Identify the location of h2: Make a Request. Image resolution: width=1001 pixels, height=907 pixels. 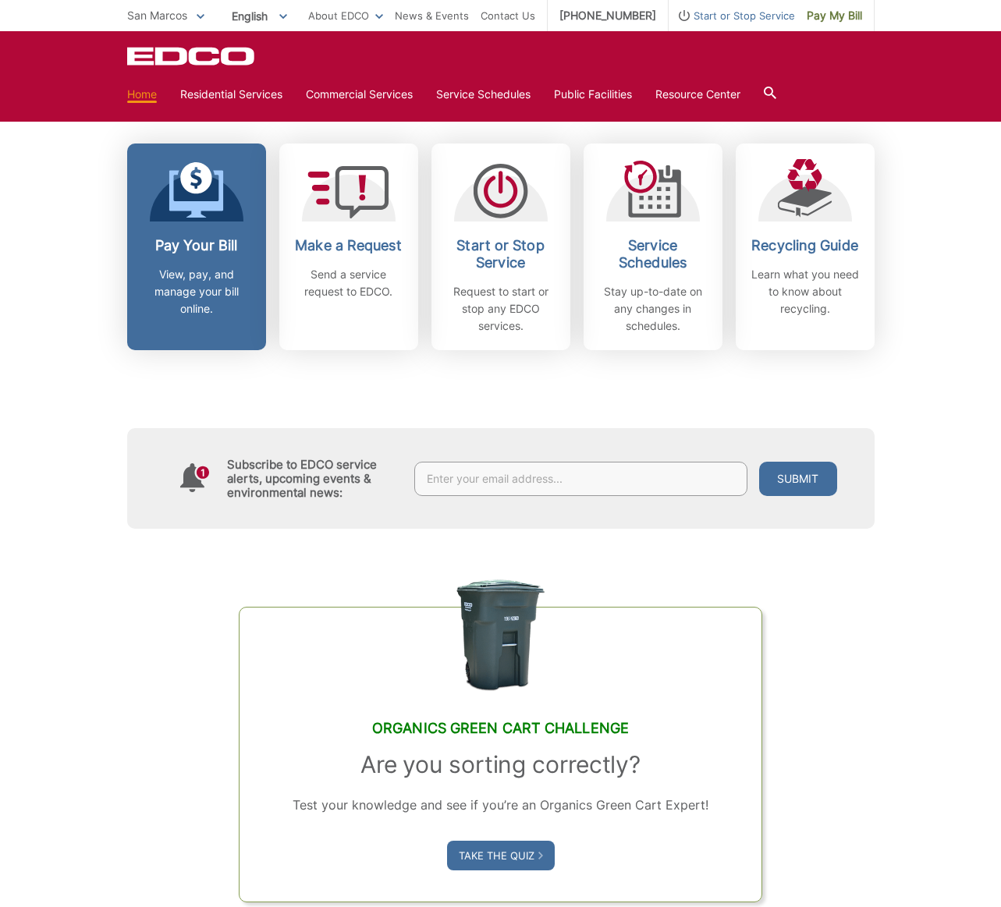
(349, 246).